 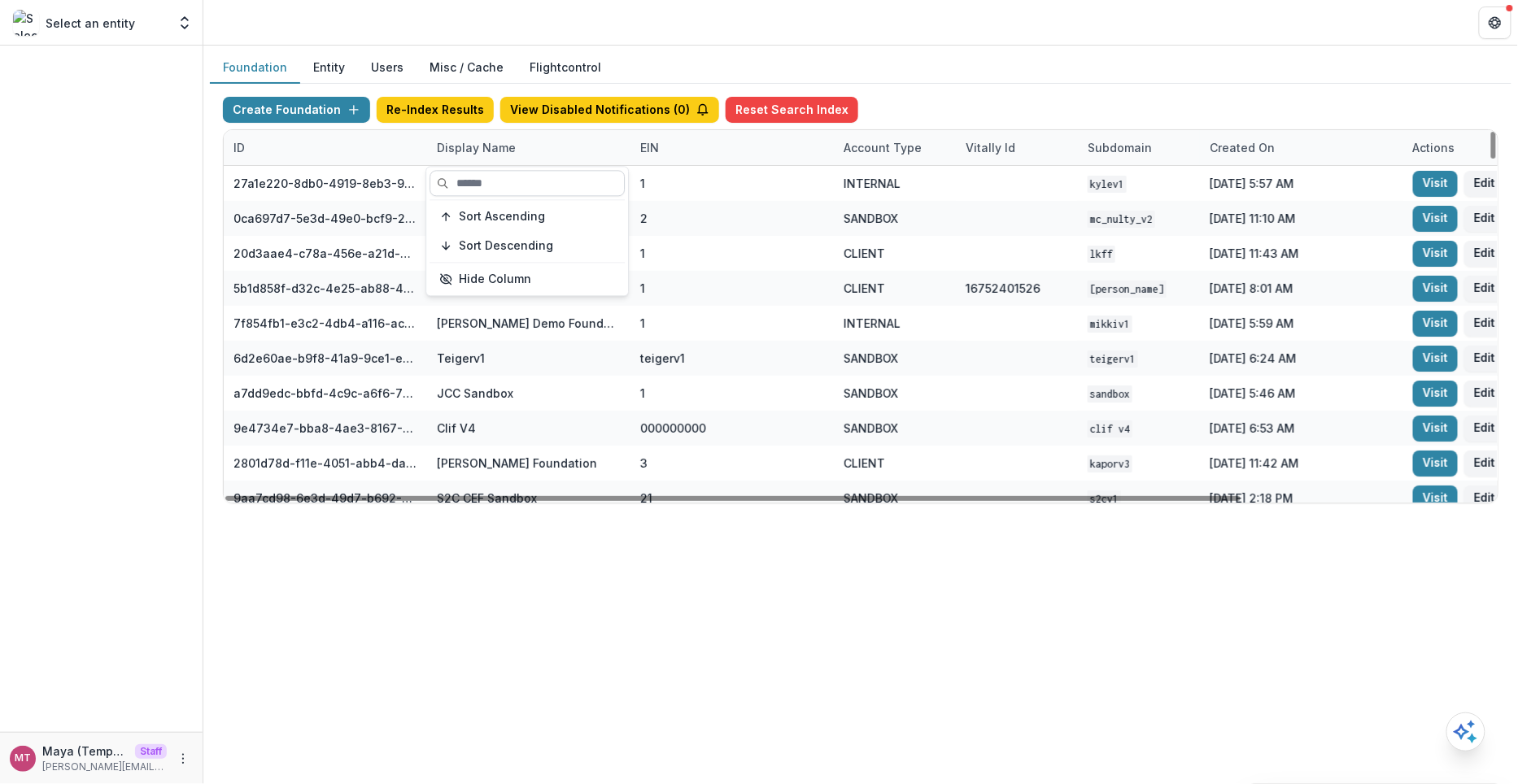 What do you see at coordinates (90, 23) in the screenshot?
I see `p: Select an entity` at bounding box center [90, 23].